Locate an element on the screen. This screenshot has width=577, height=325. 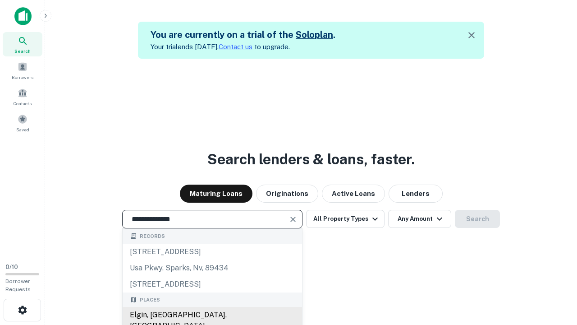
h5: You are currently on a trial of the . is located at coordinates (243, 35).